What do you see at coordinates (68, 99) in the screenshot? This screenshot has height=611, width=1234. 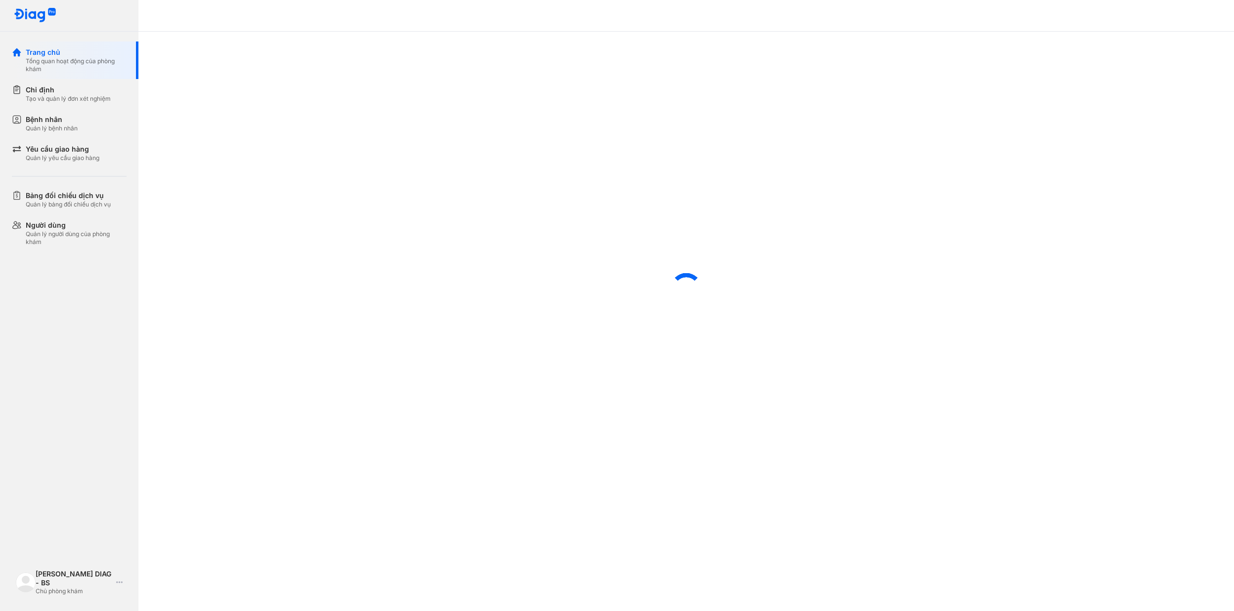 I see `div: Tạo và quản lý đơn xét nghiệm` at bounding box center [68, 99].